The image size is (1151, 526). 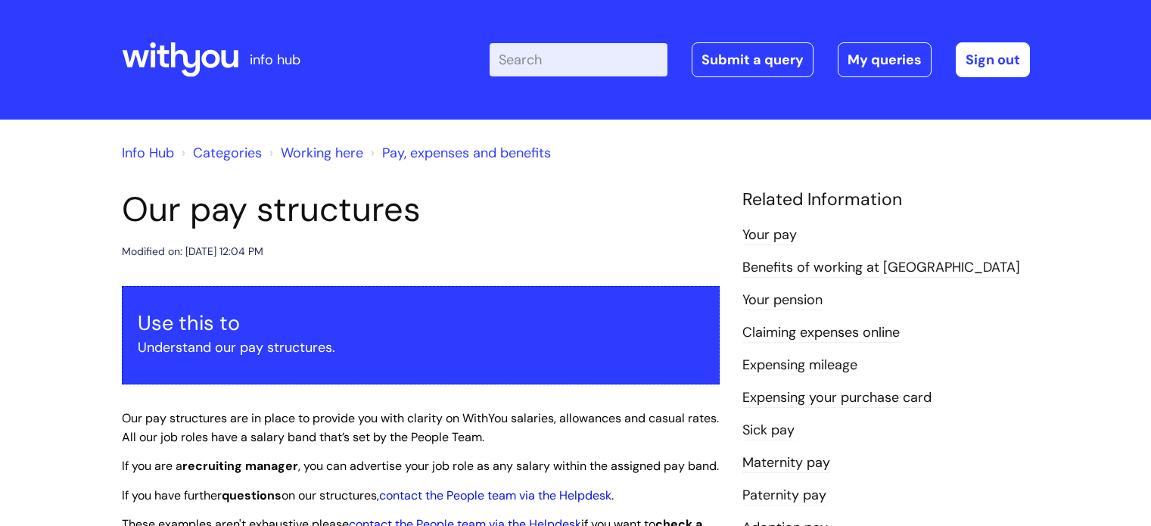 I want to click on a: Your pension, so click(x=783, y=300).